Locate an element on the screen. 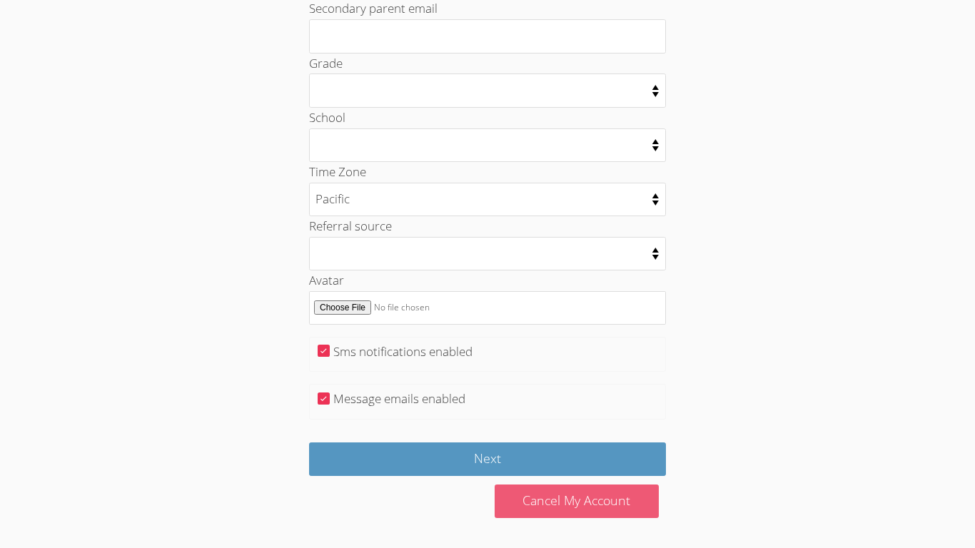  label: Referral source is located at coordinates (350, 226).